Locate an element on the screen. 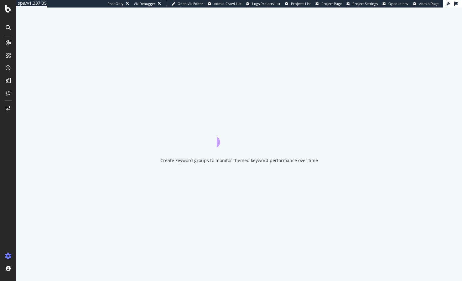  a: Admin Crawl List is located at coordinates (225, 4).